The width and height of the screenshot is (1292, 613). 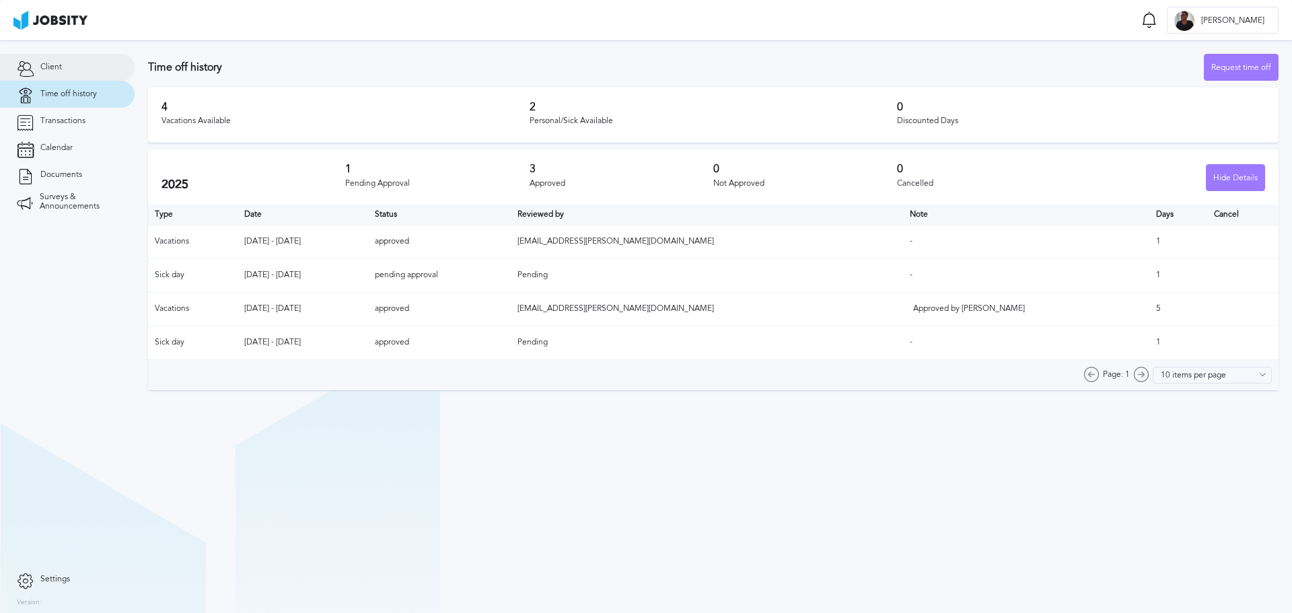 I want to click on span: Transactions, so click(x=63, y=121).